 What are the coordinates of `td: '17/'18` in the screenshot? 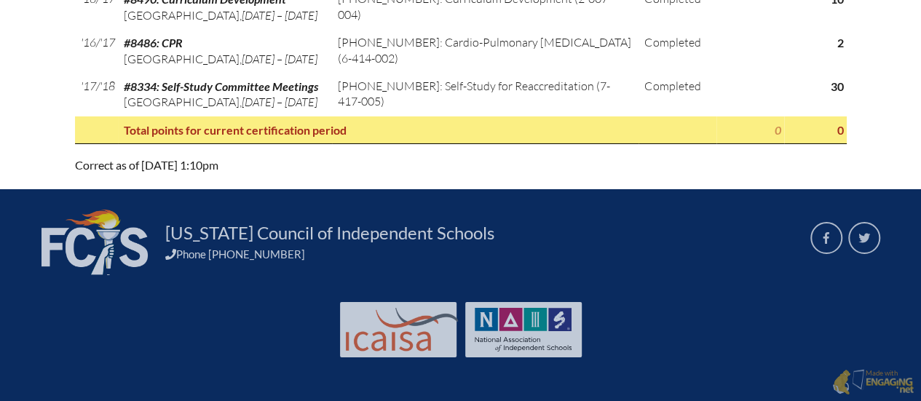 It's located at (96, 95).